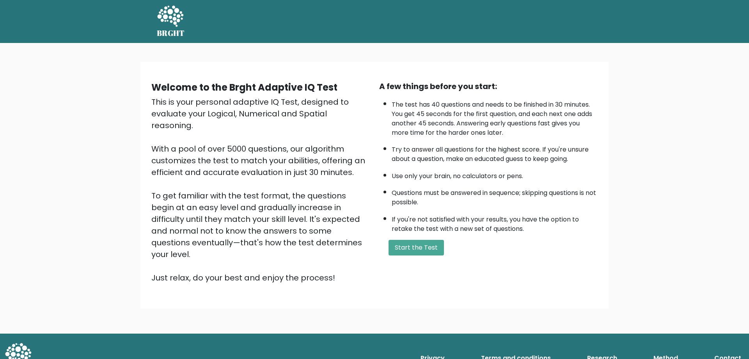  I want to click on b: Welcome to the Brght Adaptive IQ Test, so click(244, 87).